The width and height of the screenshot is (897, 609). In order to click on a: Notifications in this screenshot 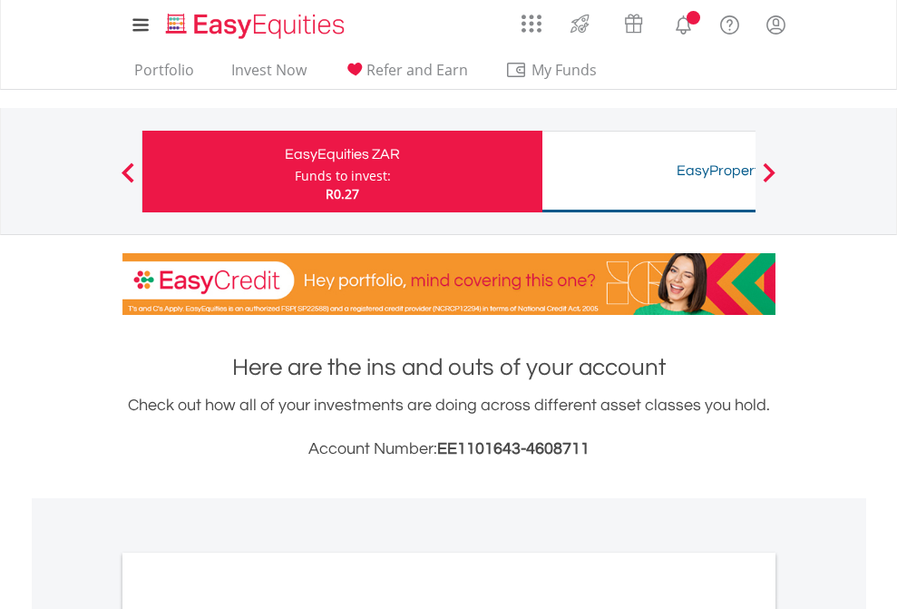, I will do `click(683, 23)`.